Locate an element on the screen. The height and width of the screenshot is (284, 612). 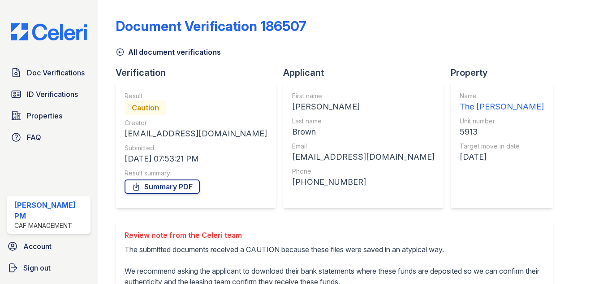
div: Caution is located at coordinates (145, 108).